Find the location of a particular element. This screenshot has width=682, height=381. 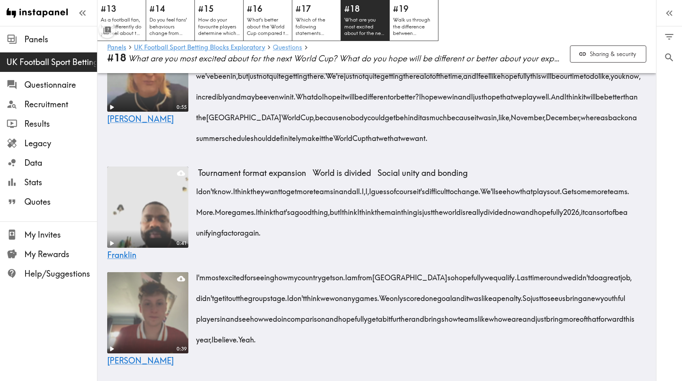

span: in, is located at coordinates (495, 114).